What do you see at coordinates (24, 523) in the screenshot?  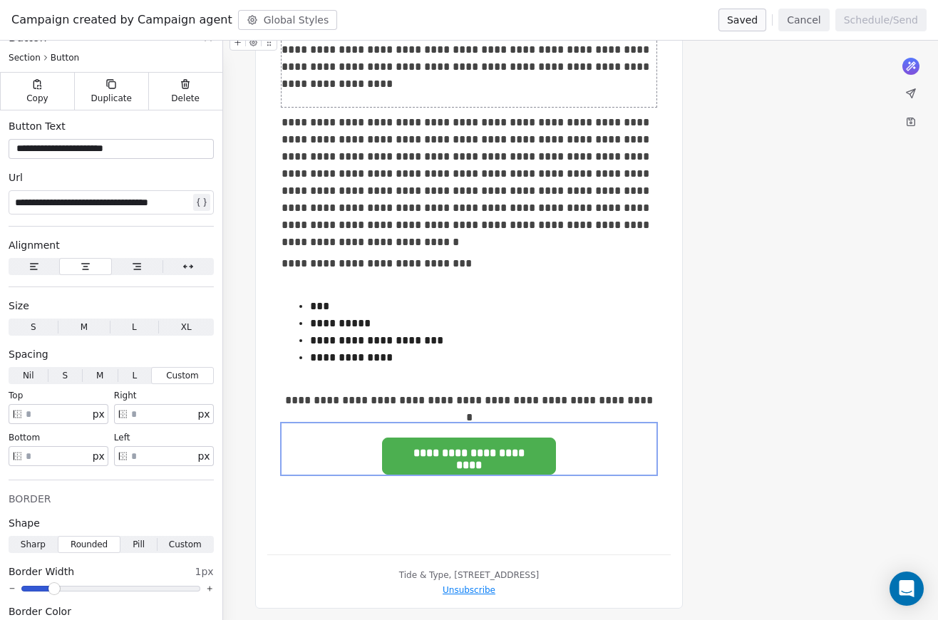 I see `span: Shape` at bounding box center [24, 523].